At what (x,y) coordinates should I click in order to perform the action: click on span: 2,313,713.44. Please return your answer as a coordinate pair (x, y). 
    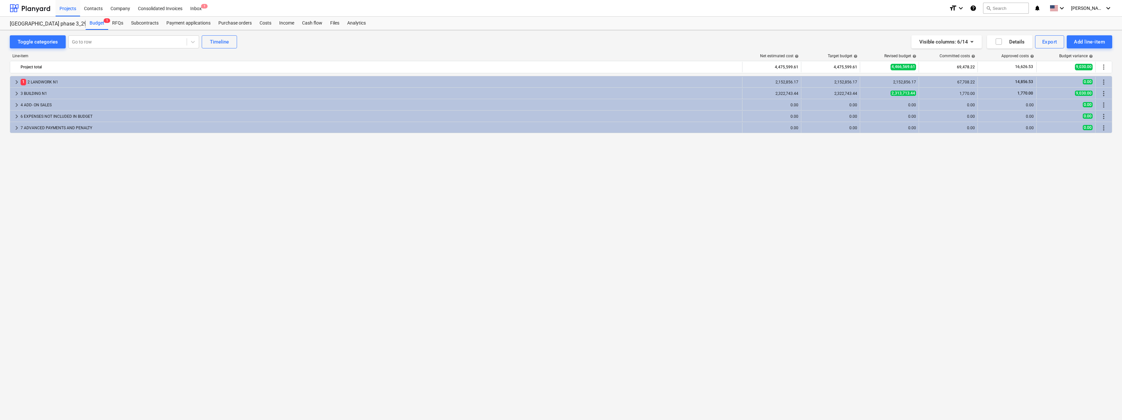
    Looking at the image, I should click on (904, 93).